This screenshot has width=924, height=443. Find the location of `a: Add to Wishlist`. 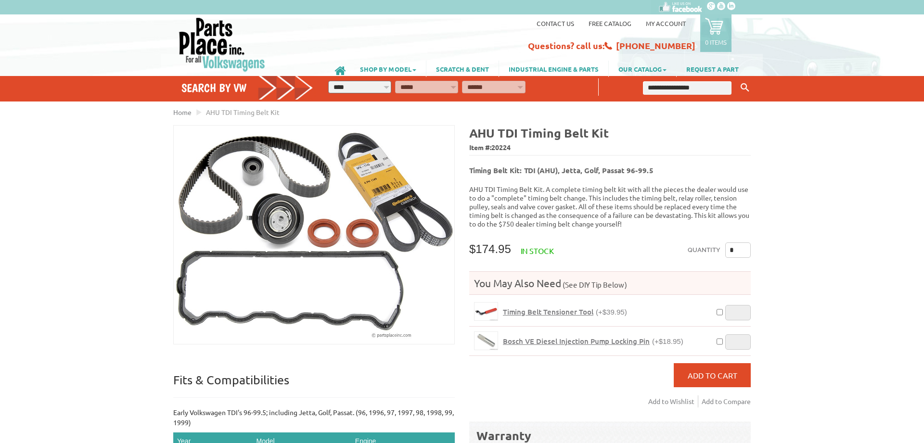

a: Add to Wishlist is located at coordinates (673, 401).